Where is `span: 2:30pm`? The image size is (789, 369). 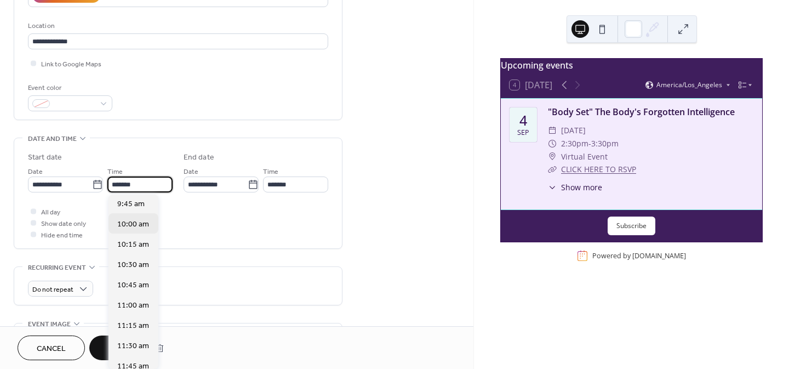
span: 2:30pm is located at coordinates (575, 144).